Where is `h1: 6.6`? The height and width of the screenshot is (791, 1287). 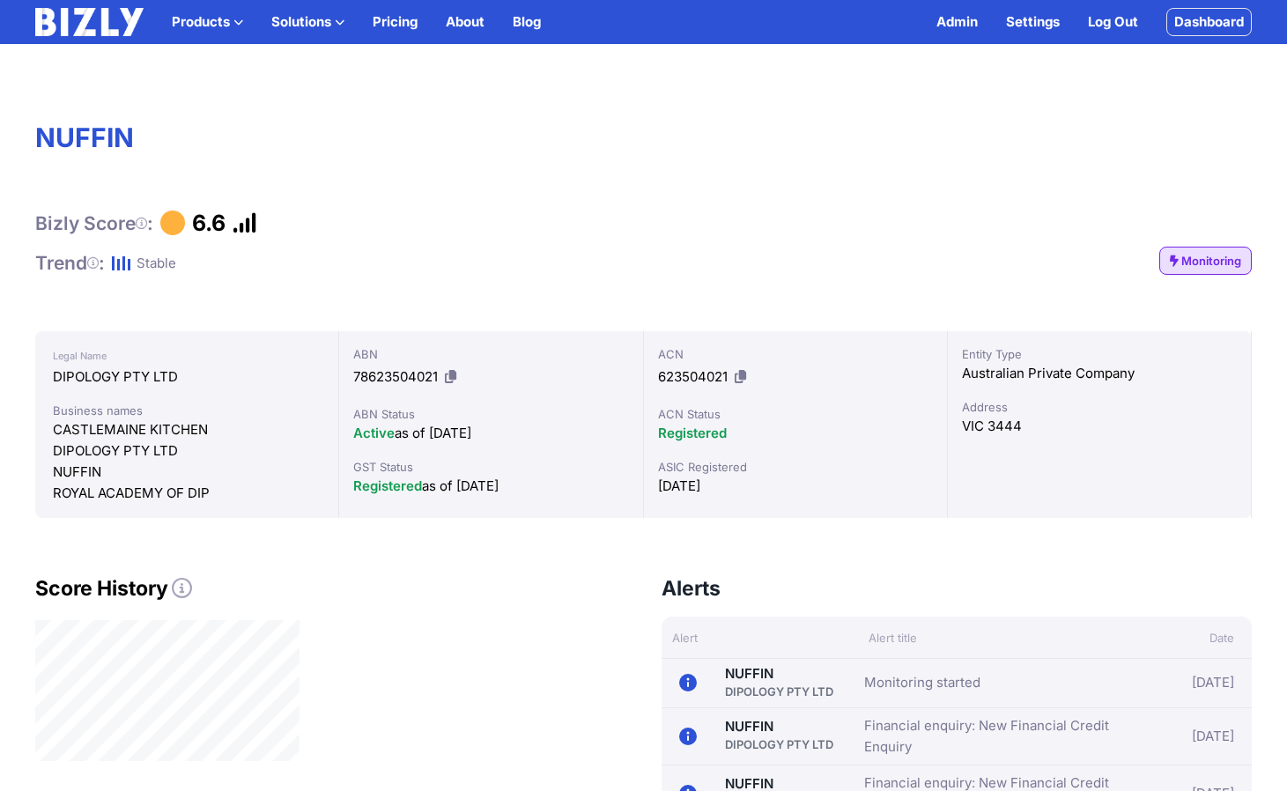
h1: 6.6 is located at coordinates (209, 223).